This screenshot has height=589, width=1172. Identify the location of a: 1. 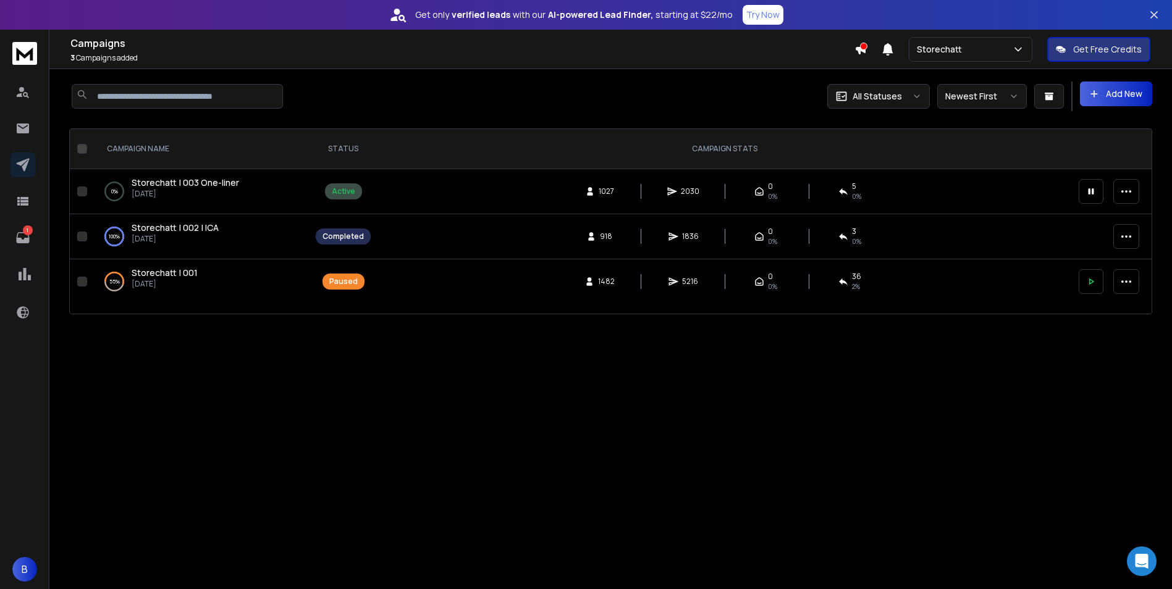
(23, 238).